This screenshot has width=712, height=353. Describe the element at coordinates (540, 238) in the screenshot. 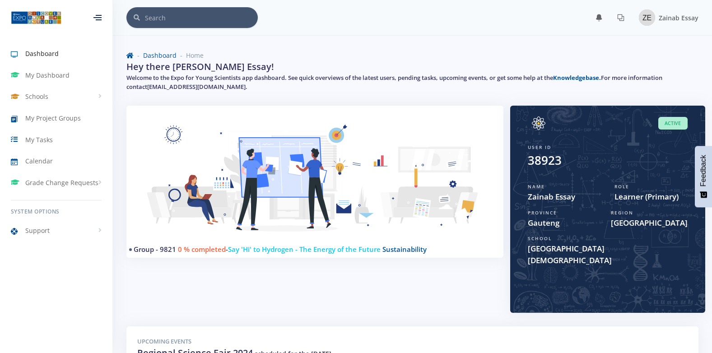

I see `span: School` at that location.